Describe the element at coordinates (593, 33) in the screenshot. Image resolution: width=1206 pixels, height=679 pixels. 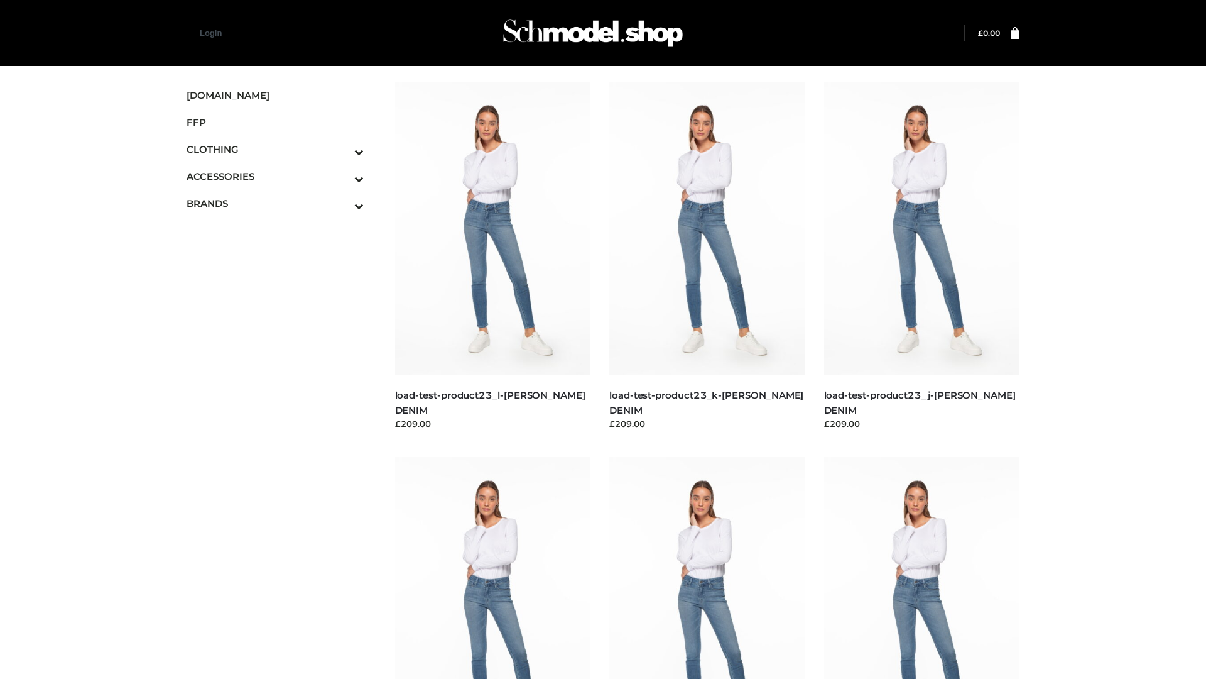
I see `img: Schmodel Admin 964` at that location.